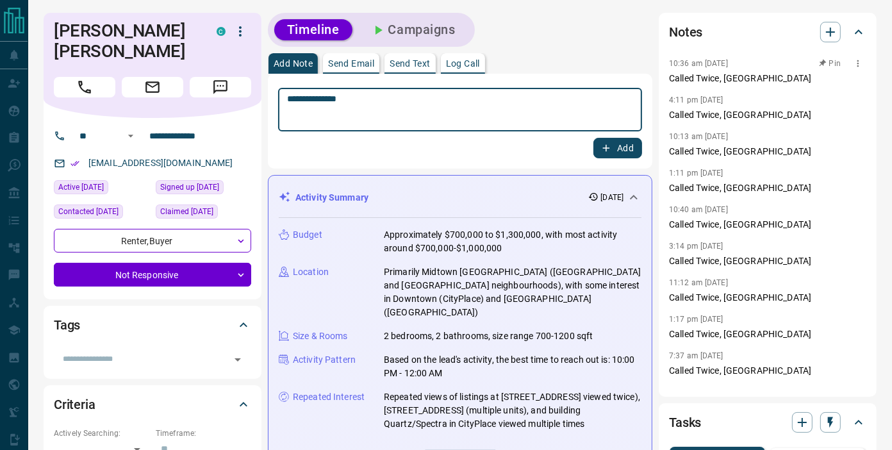 This screenshot has width=892, height=450. Describe the element at coordinates (830, 63) in the screenshot. I see `button: Pin` at that location.